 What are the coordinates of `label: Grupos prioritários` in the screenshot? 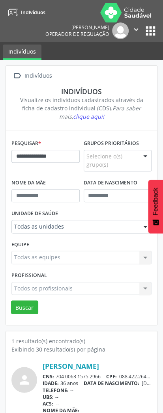 It's located at (111, 144).